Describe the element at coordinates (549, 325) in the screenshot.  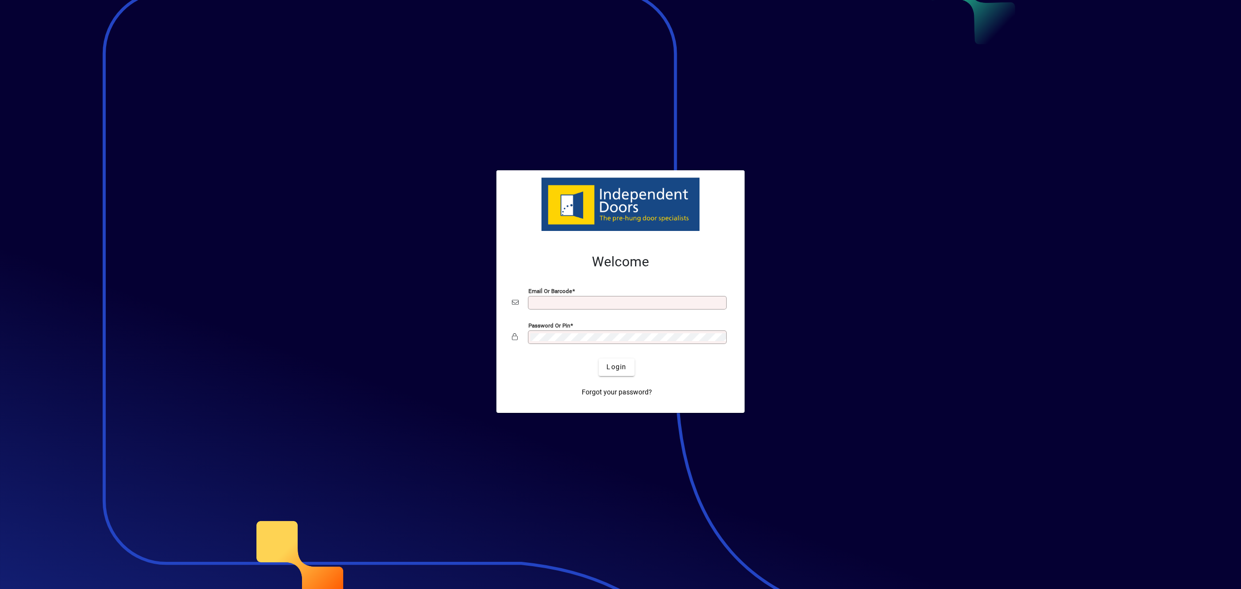
I see `mat-label: Password or Pin` at that location.